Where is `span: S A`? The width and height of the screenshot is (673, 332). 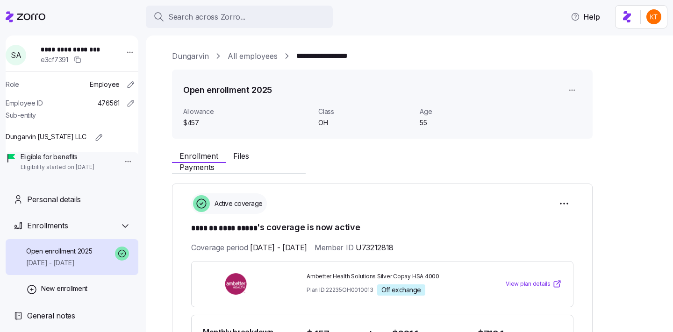
span: S A is located at coordinates (16, 55).